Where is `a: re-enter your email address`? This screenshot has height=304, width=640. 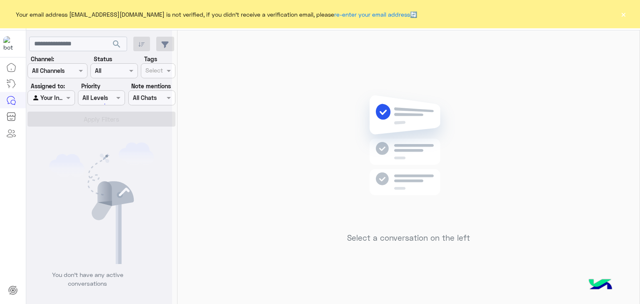 a: re-enter your email address is located at coordinates (372, 14).